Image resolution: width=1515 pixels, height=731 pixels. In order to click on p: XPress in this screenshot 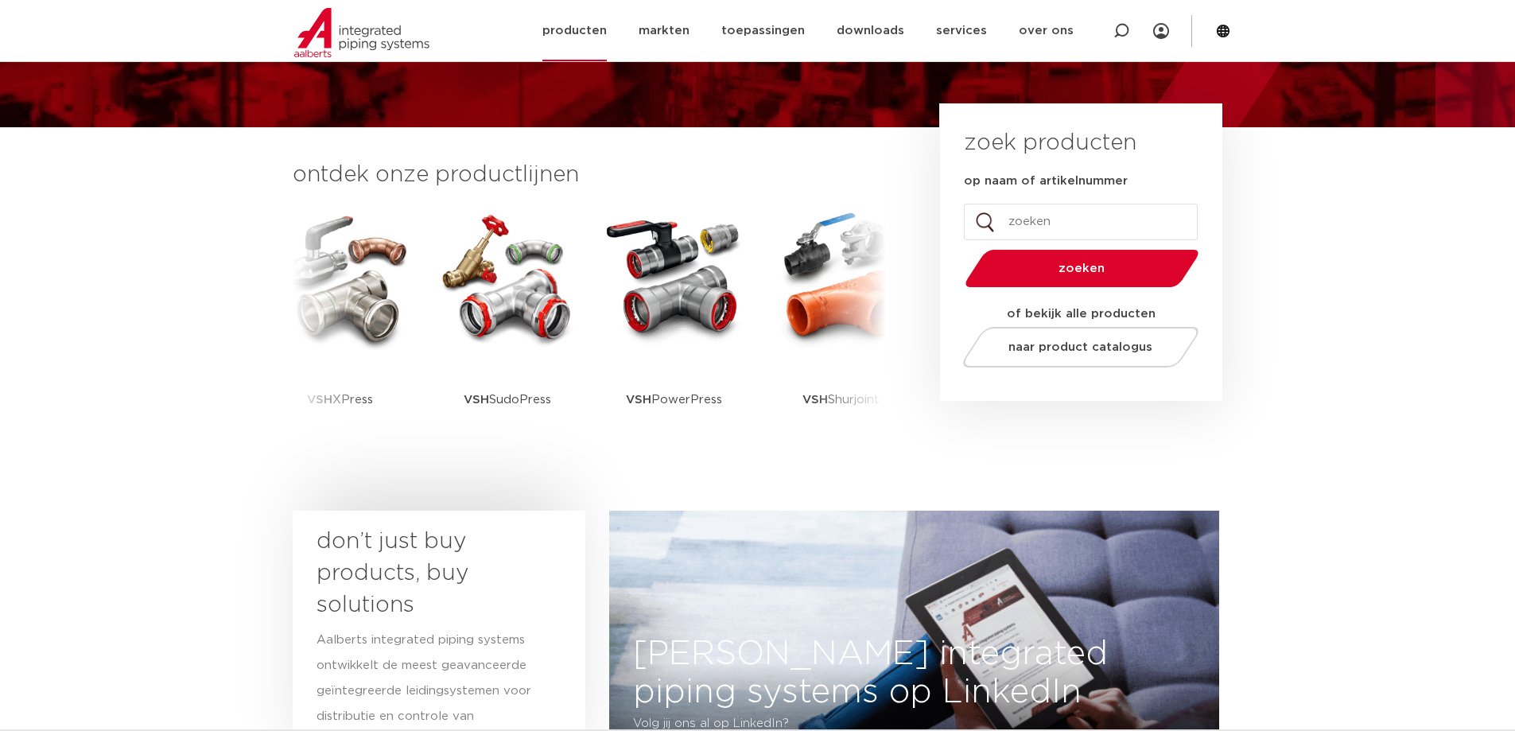, I will do `click(340, 399)`.